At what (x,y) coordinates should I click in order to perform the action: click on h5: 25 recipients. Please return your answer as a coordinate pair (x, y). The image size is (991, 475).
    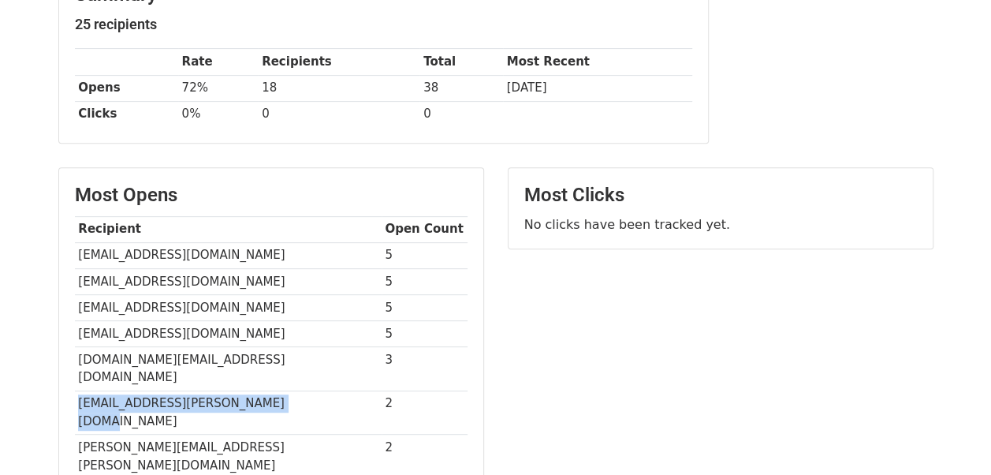
    Looking at the image, I should click on (383, 24).